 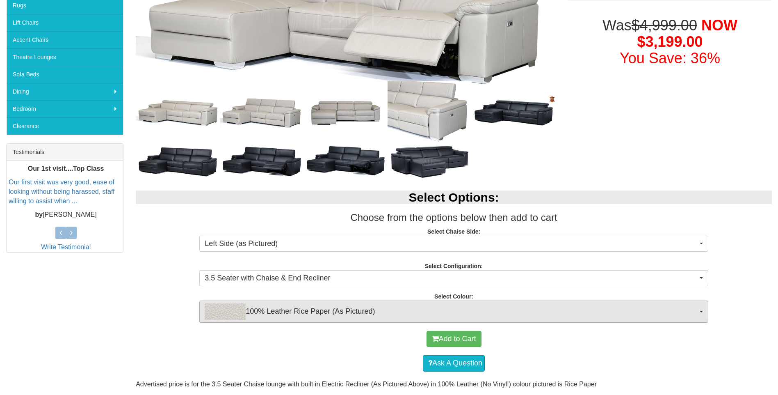 What do you see at coordinates (454, 363) in the screenshot?
I see `a: Ask A Question` at bounding box center [454, 363].